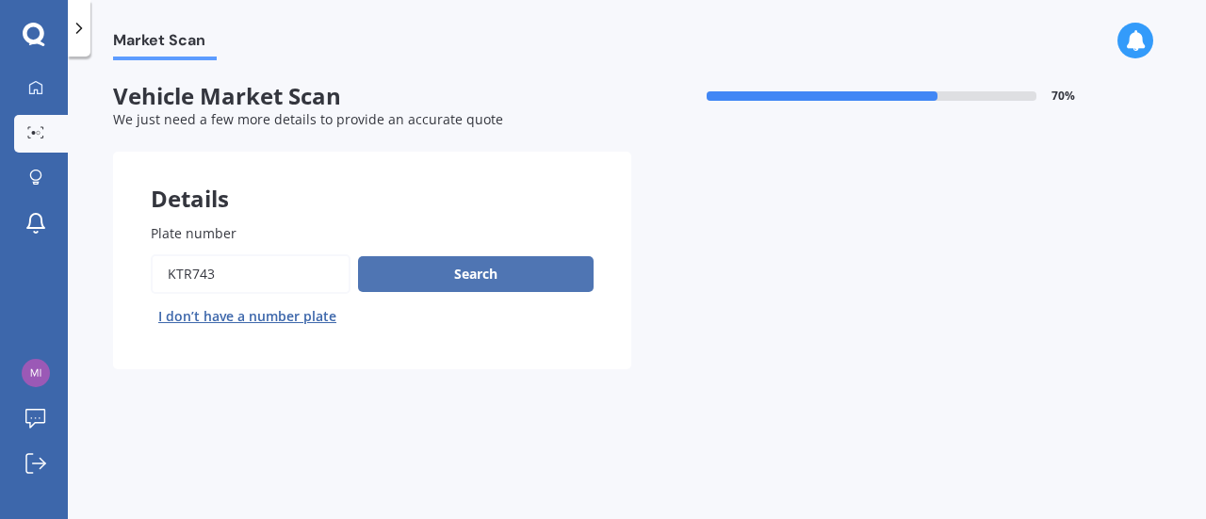  Describe the element at coordinates (251, 274) in the screenshot. I see `input: Enter plate number` at that location.